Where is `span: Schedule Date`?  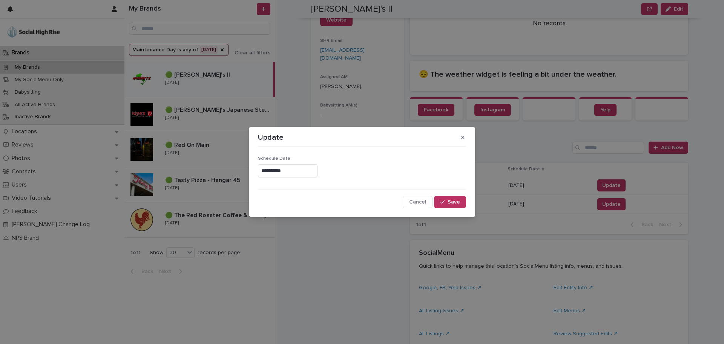 span: Schedule Date is located at coordinates (274, 158).